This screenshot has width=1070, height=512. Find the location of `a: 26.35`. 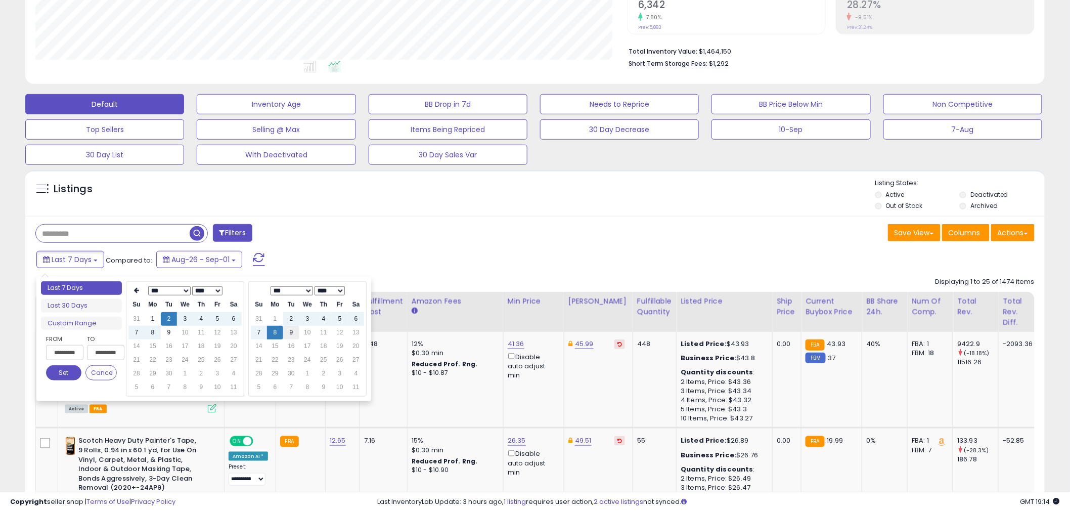

a: 26.35 is located at coordinates (517, 441).